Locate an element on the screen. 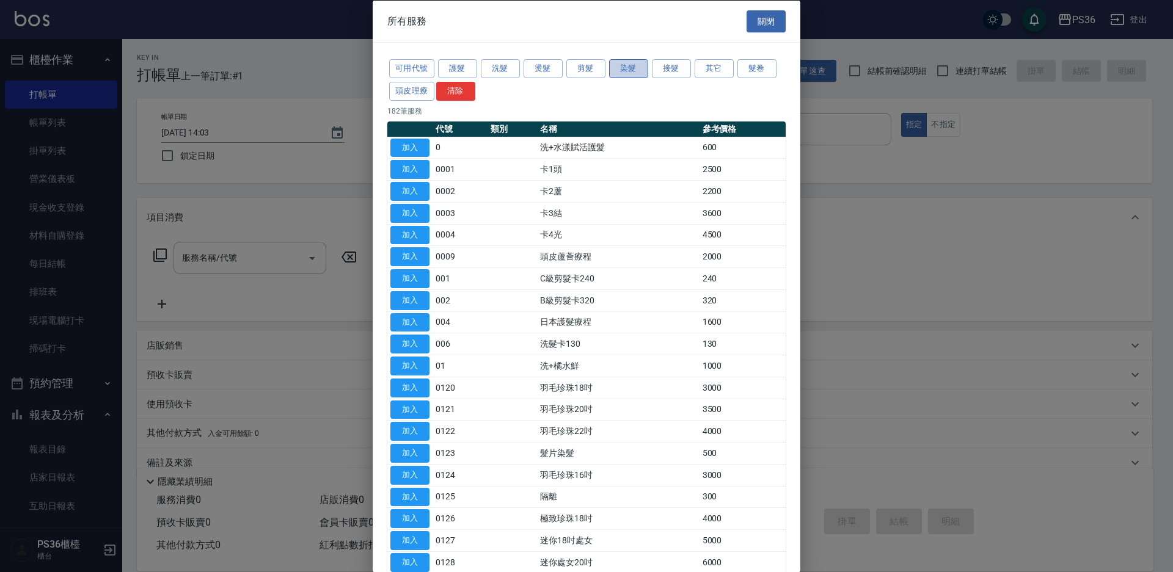 The image size is (1173, 572). td: 600 is located at coordinates (742, 148).